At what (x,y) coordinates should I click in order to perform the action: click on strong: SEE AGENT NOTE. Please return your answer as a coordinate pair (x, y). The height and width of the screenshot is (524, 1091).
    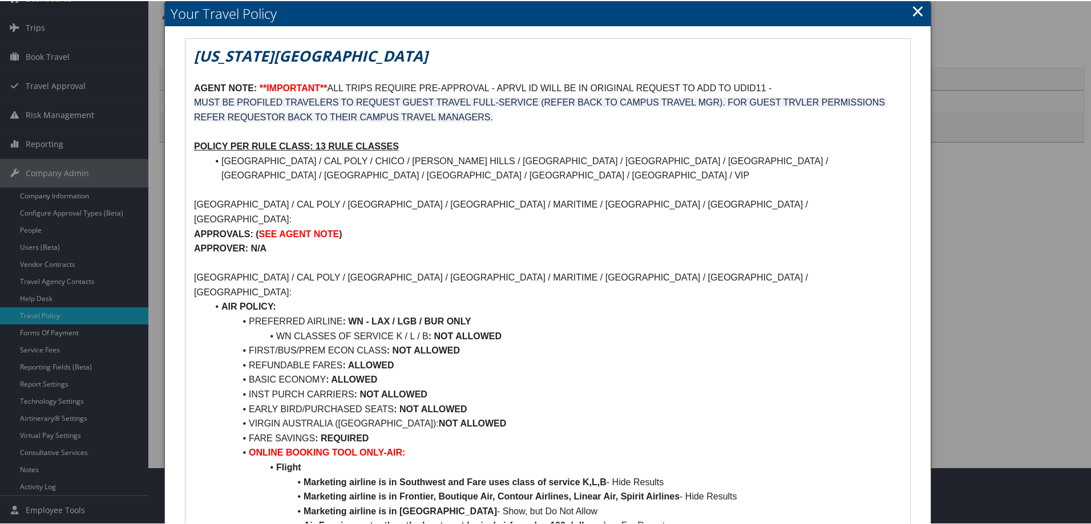
    Looking at the image, I should click on (299, 233).